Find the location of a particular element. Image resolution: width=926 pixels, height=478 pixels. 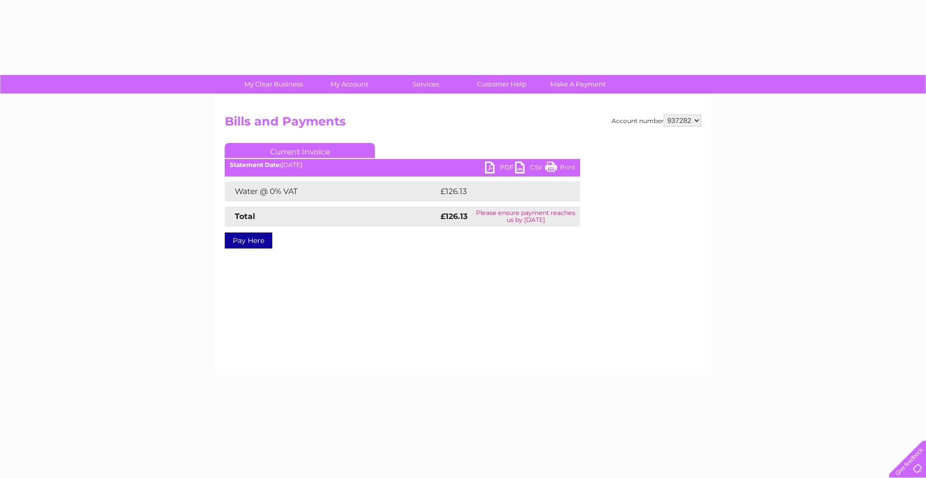

div: Account number is located at coordinates (656, 121).